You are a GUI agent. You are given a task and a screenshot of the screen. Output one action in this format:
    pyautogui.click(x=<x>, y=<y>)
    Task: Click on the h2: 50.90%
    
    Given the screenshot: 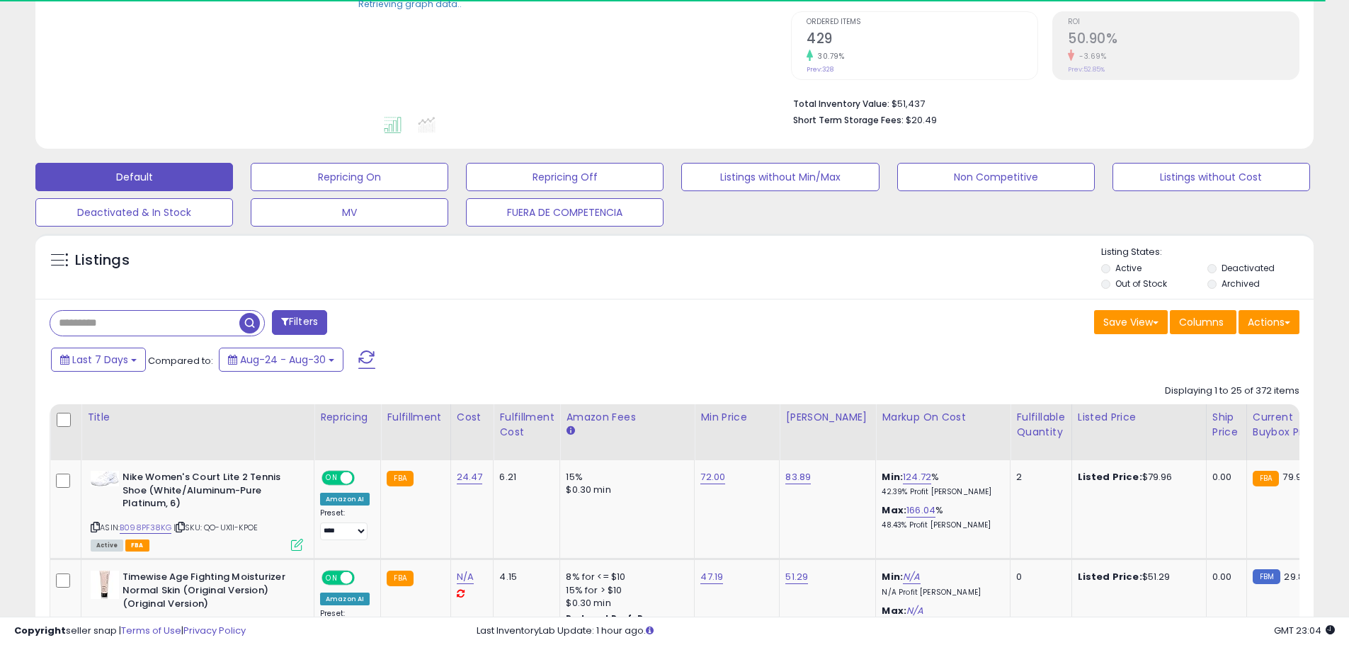 What is the action you would take?
    pyautogui.click(x=1183, y=40)
    